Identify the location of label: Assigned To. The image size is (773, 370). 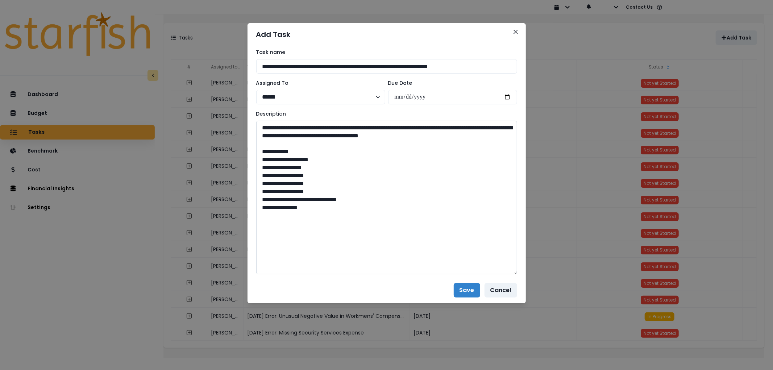
(319, 83).